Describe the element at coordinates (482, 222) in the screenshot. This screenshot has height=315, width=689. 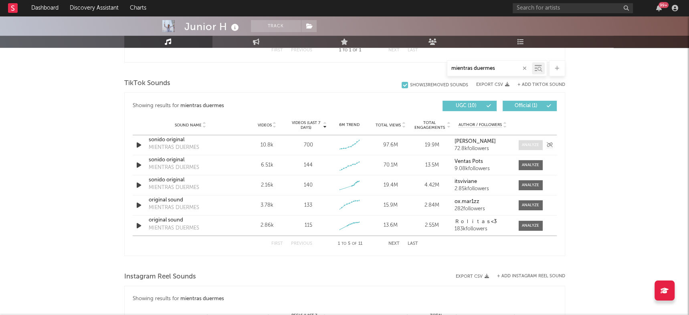
I see `a: Ｒｏｌｉｔａｓ<3` at that location.